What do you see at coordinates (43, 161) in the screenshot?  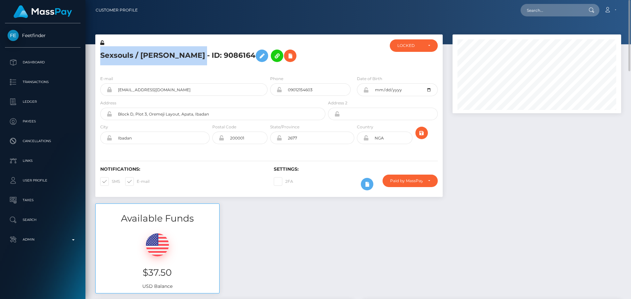 I see `a: Links` at bounding box center [43, 161].